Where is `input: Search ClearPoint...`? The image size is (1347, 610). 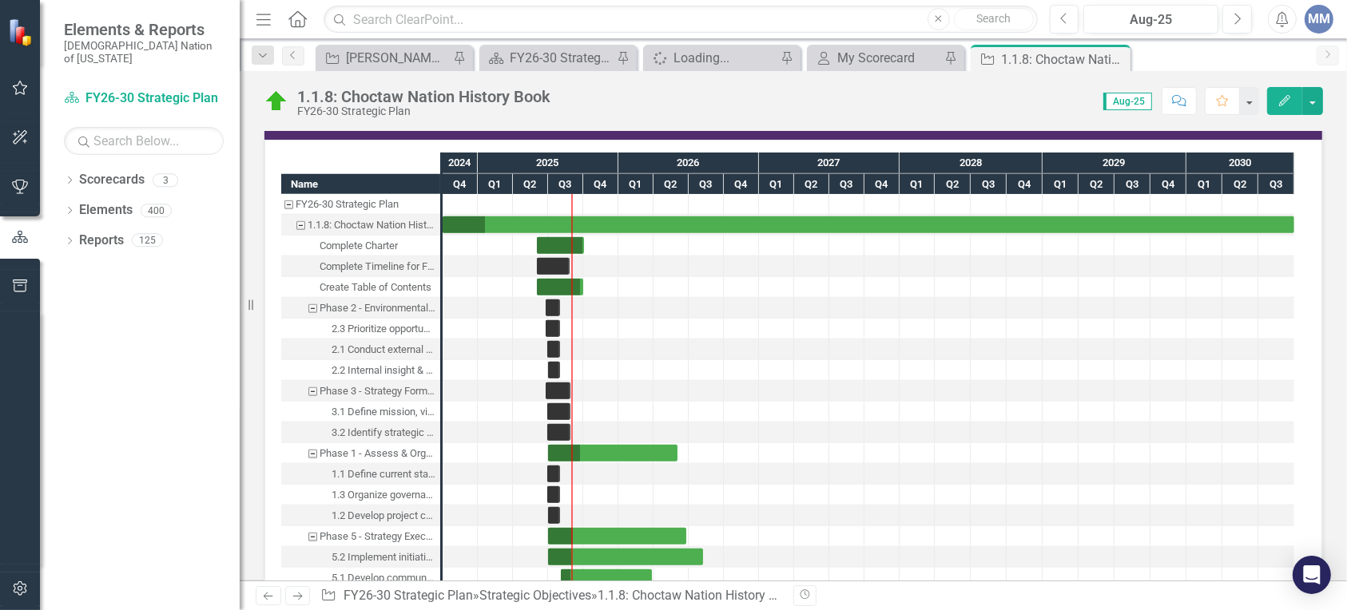 input: Search ClearPoint... is located at coordinates (680, 19).